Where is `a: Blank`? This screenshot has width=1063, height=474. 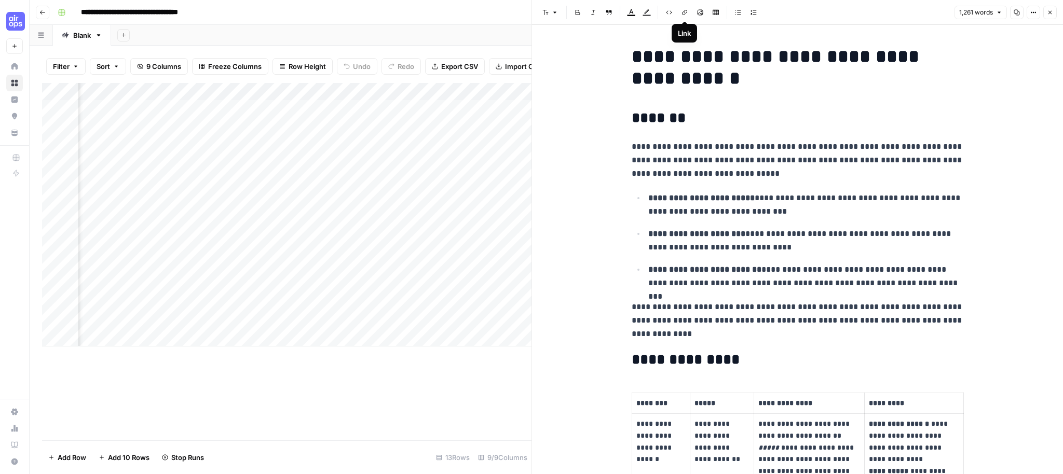
a: Blank is located at coordinates (82, 35).